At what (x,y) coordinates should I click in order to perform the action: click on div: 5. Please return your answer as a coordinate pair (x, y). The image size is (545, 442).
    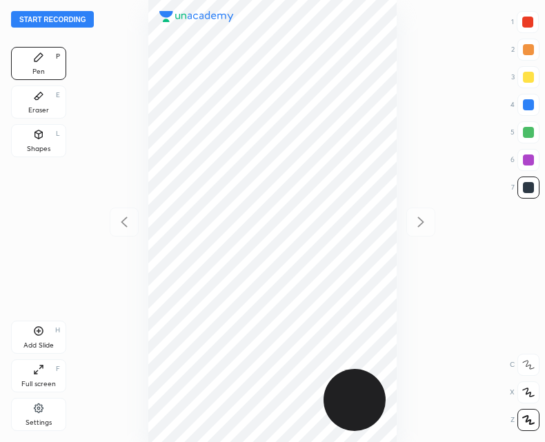
    Looking at the image, I should click on (525, 133).